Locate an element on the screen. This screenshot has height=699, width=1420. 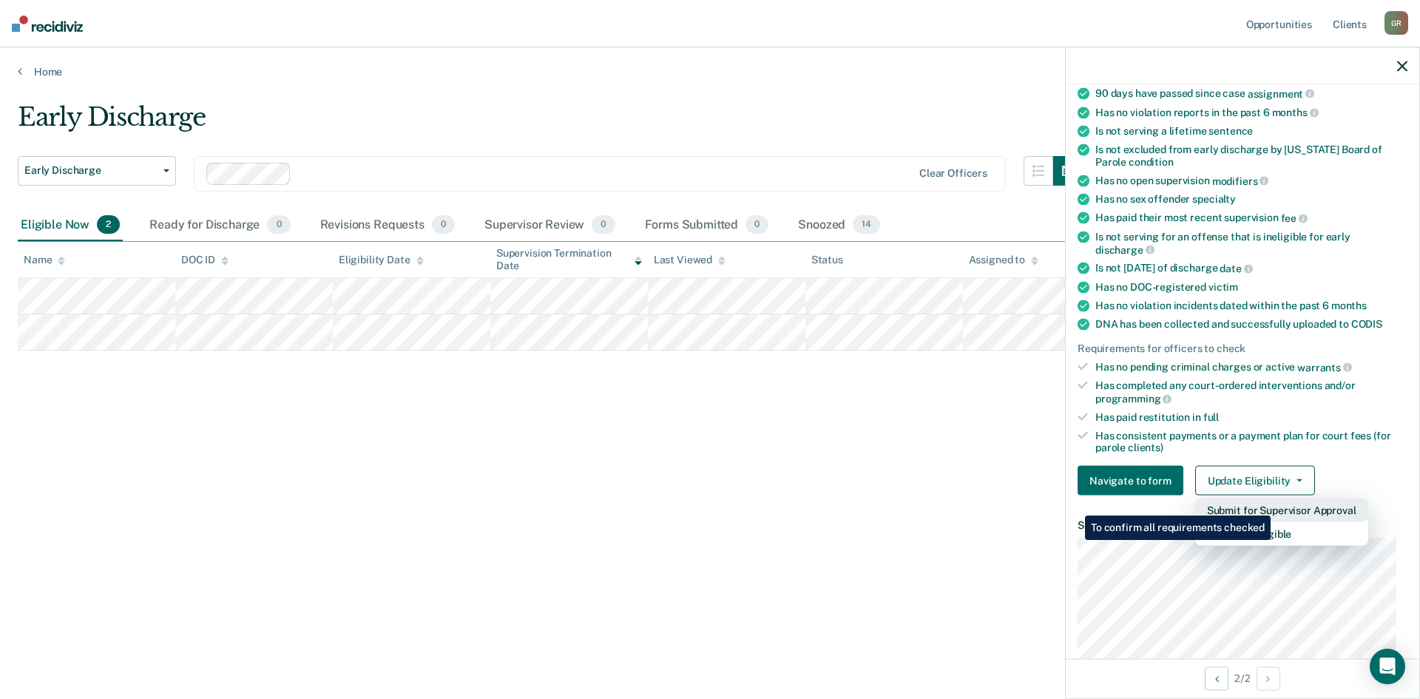
div: Last Viewed is located at coordinates (689, 260).